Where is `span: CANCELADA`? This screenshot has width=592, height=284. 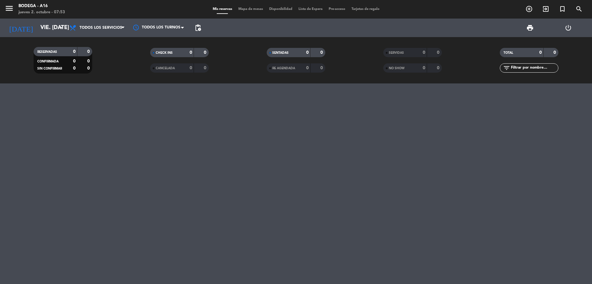
span: CANCELADA is located at coordinates (165, 68).